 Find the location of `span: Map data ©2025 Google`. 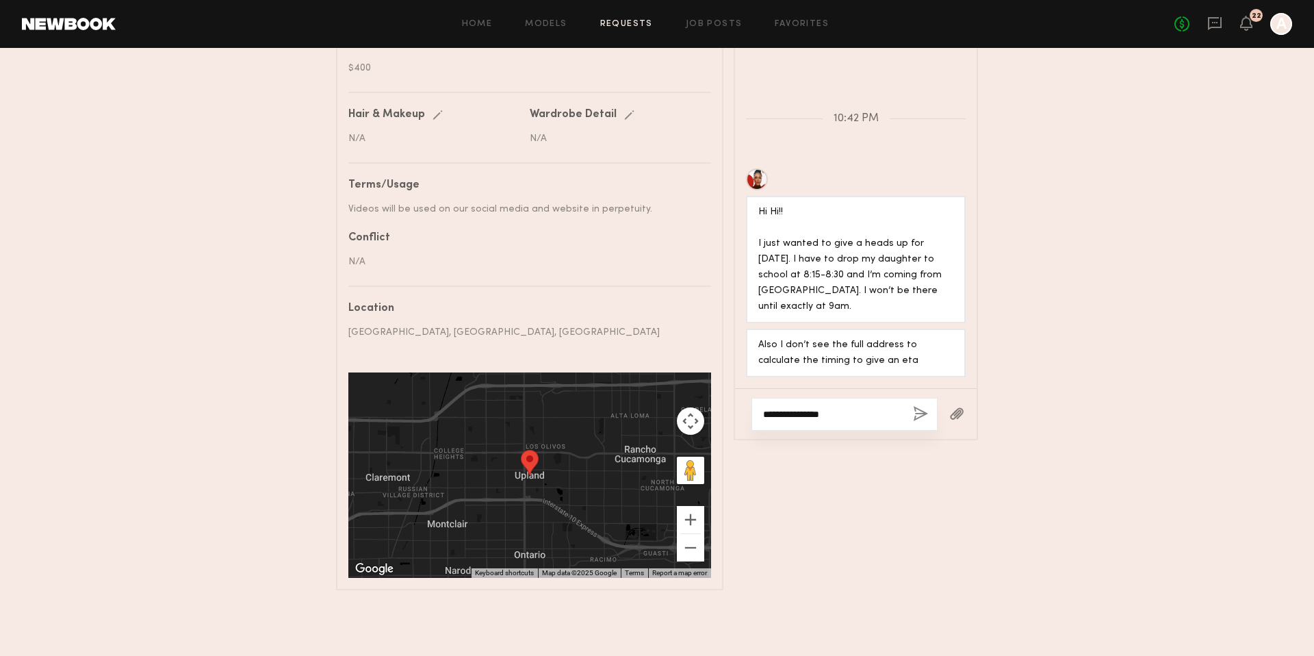

span: Map data ©2025 Google is located at coordinates (579, 572).